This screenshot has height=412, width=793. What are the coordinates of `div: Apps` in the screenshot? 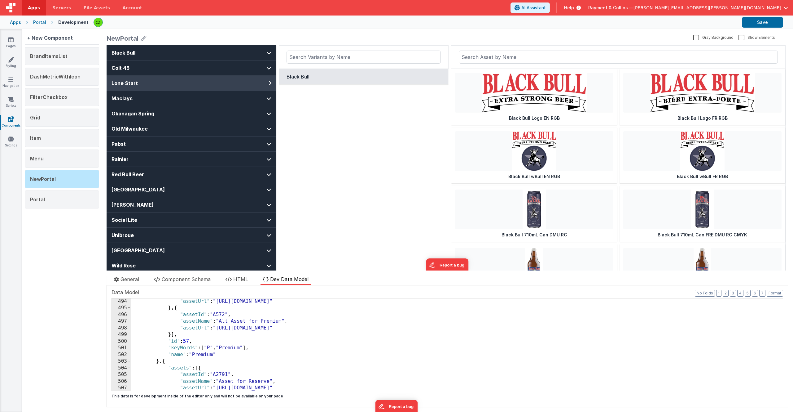 It's located at (15, 22).